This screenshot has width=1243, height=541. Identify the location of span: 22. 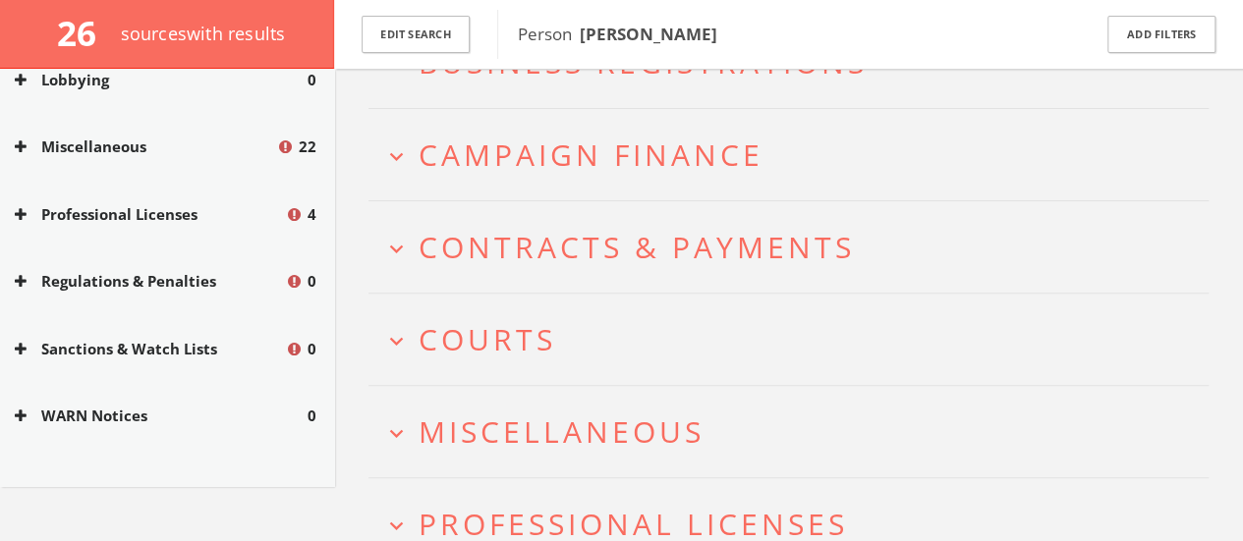
(308, 146).